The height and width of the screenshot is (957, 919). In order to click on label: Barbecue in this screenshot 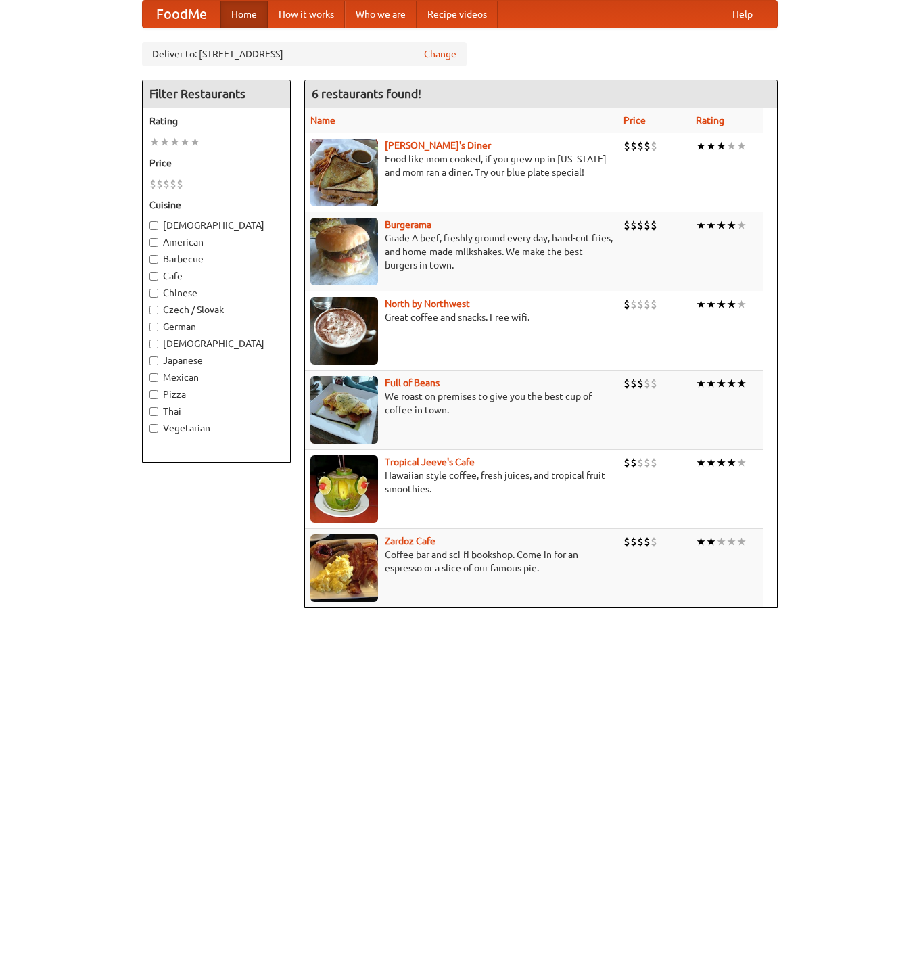, I will do `click(217, 259)`.